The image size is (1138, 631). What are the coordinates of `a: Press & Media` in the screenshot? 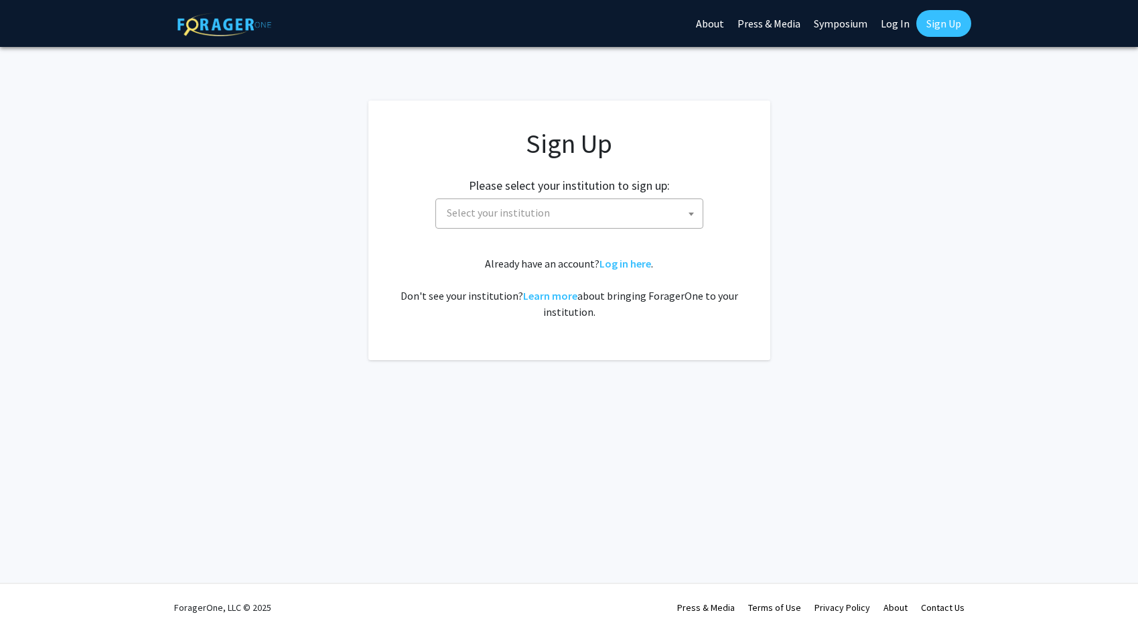 It's located at (706, 607).